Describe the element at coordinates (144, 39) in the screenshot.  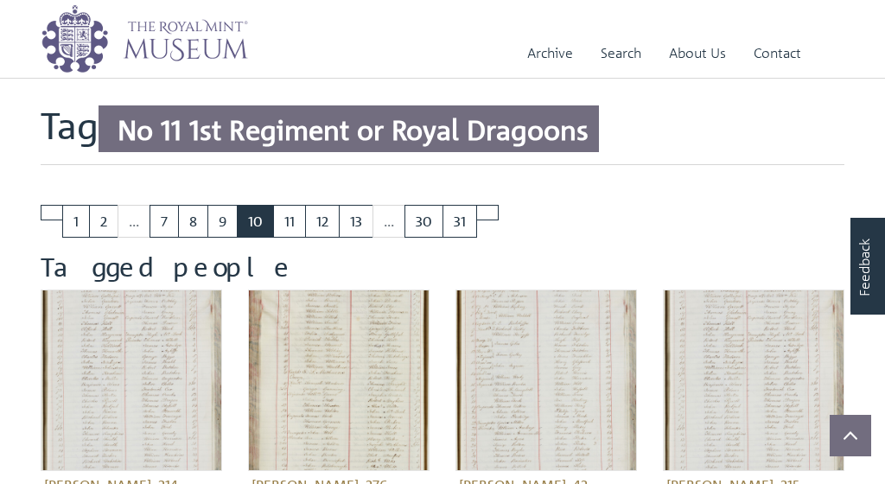
I see `img: logo_wide.png` at that location.